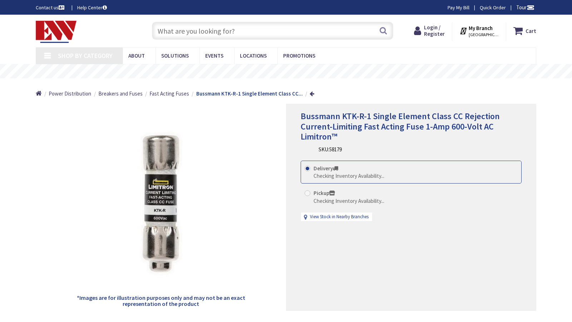 The width and height of the screenshot is (572, 322). What do you see at coordinates (161, 301) in the screenshot?
I see `h5: *Images are for illustration purposes only and may not be an exact representation of the product` at bounding box center [161, 301].